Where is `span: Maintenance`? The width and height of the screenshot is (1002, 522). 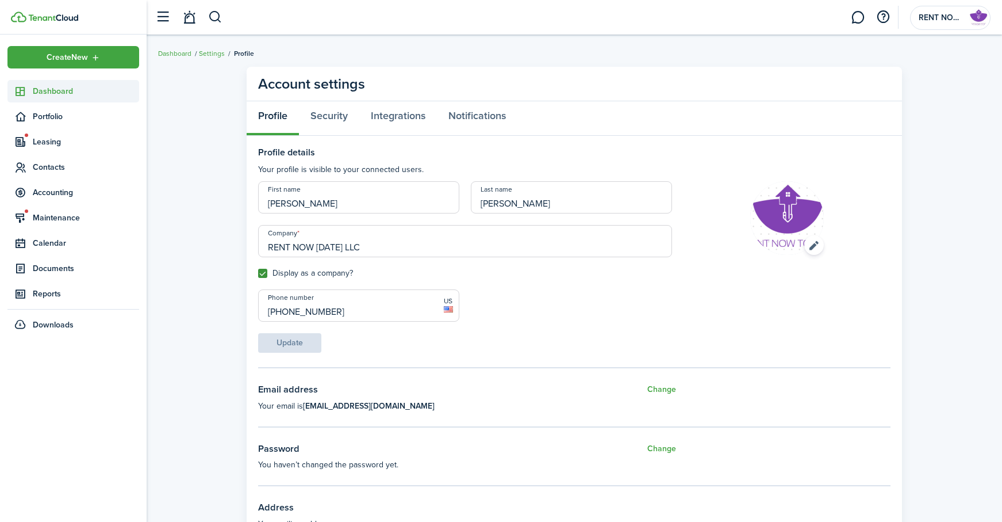
span: Maintenance is located at coordinates (86, 217).